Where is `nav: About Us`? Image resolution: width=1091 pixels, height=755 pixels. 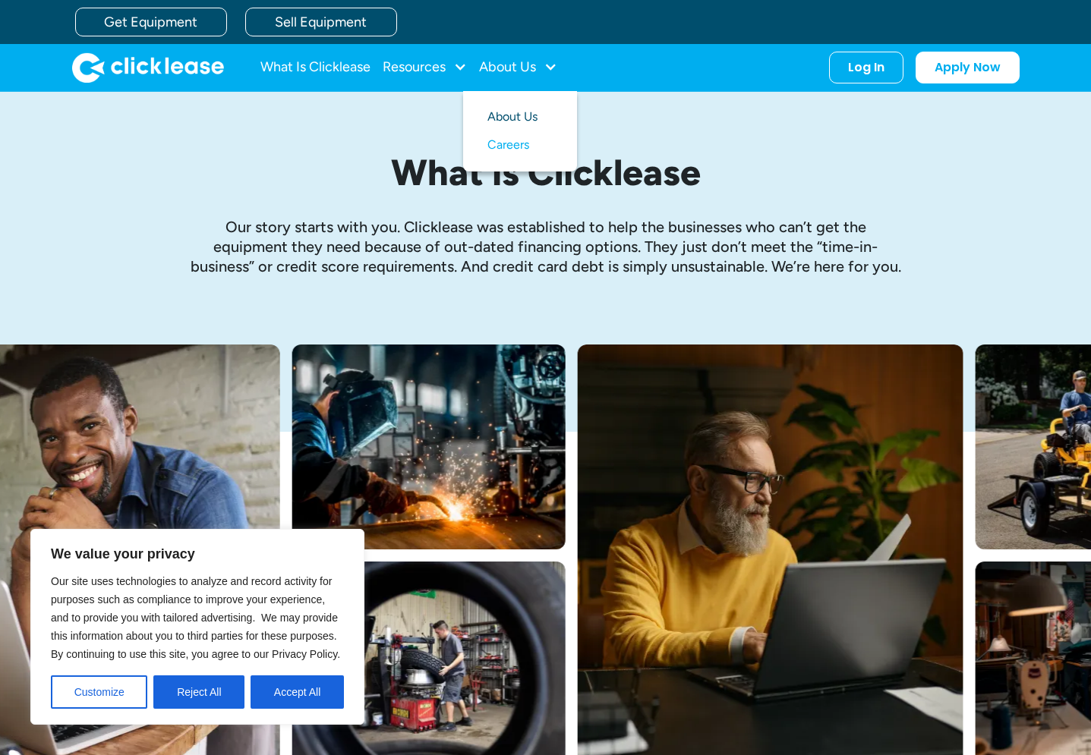
nav: About Us is located at coordinates (520, 131).